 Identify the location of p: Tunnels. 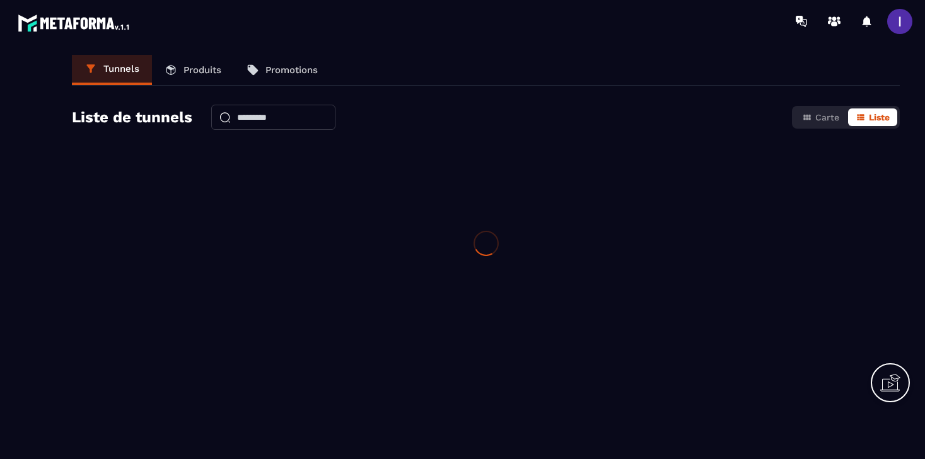
(121, 69).